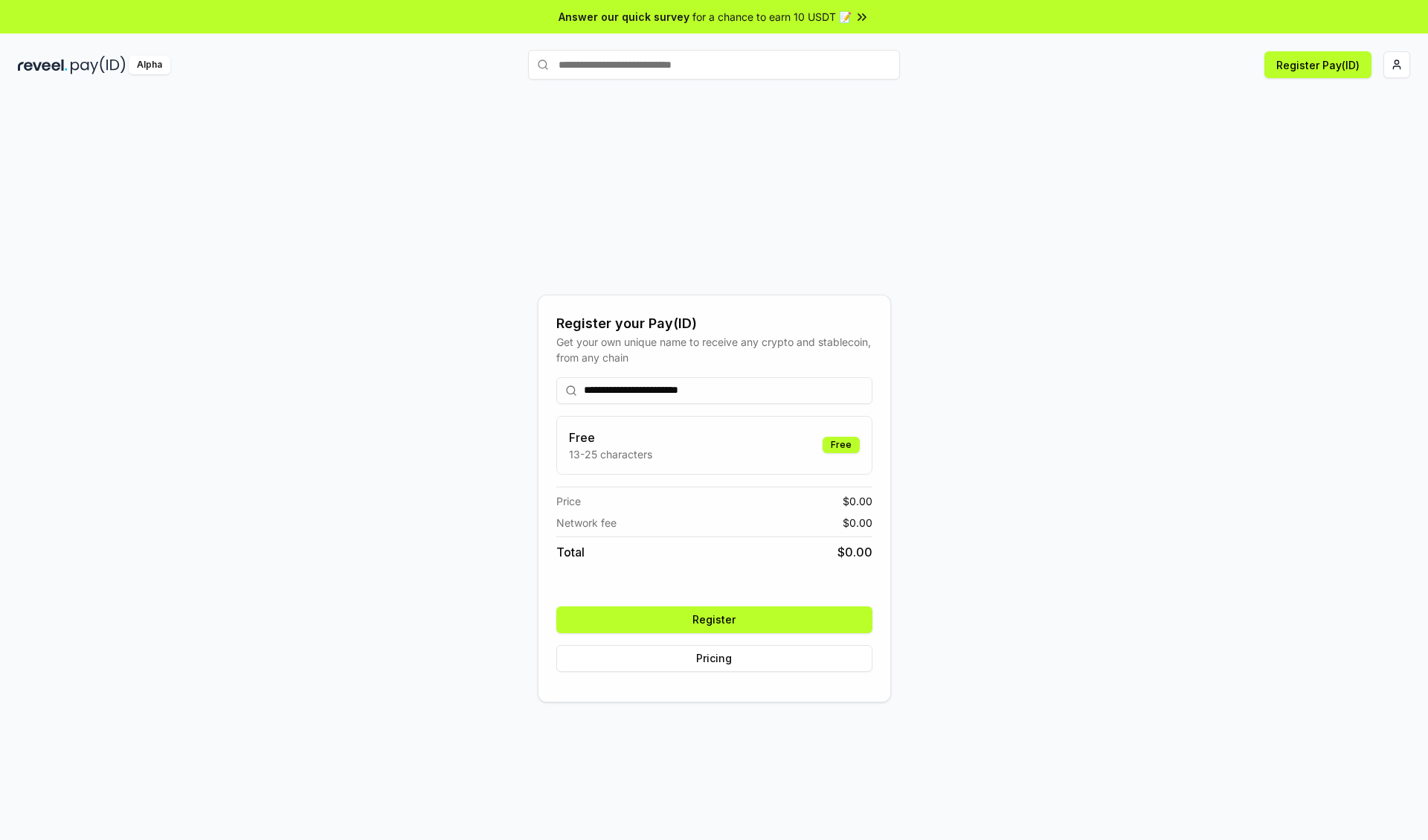  I want to click on div: Free, so click(841, 445).